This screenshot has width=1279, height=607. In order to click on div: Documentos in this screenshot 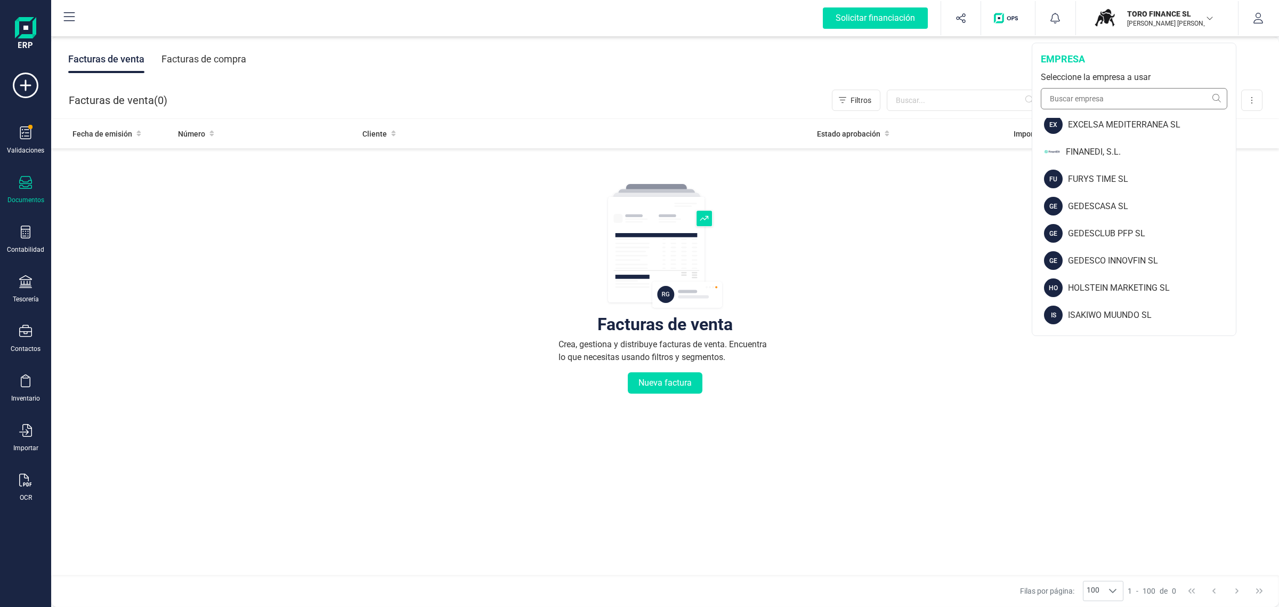, I will do `click(26, 200)`.